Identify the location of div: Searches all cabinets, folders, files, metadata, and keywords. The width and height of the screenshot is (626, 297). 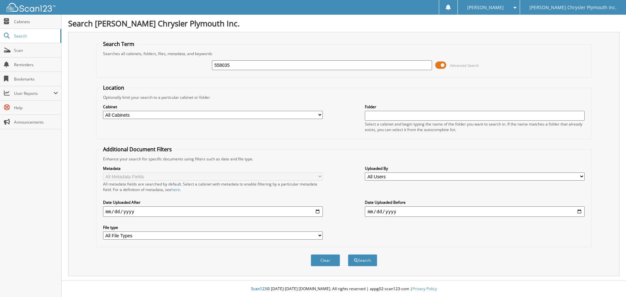
(344, 53).